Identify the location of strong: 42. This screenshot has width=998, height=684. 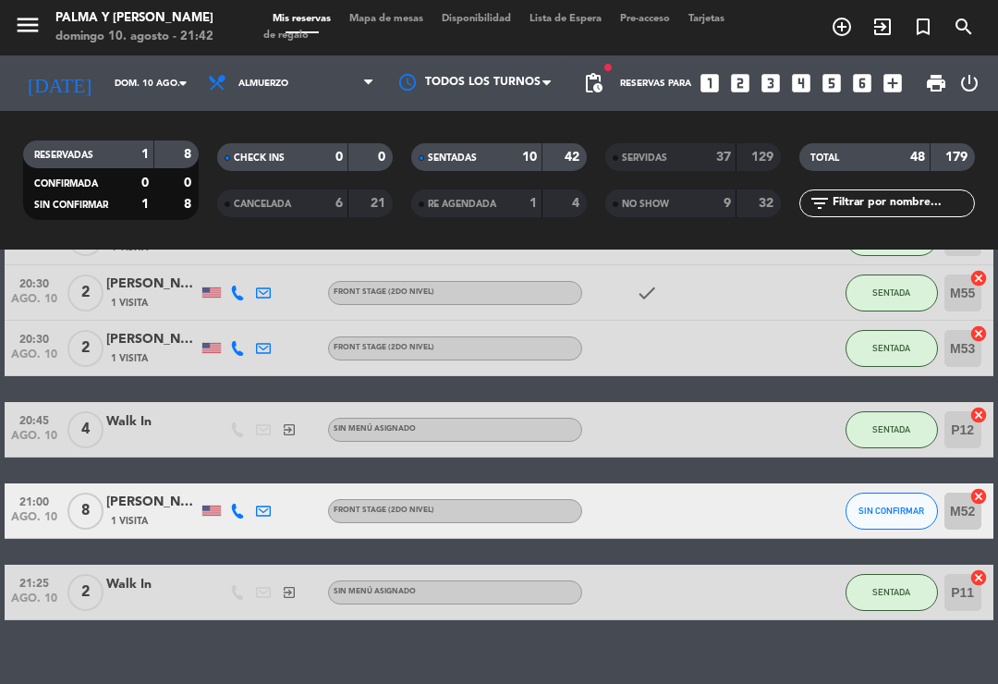
(574, 157).